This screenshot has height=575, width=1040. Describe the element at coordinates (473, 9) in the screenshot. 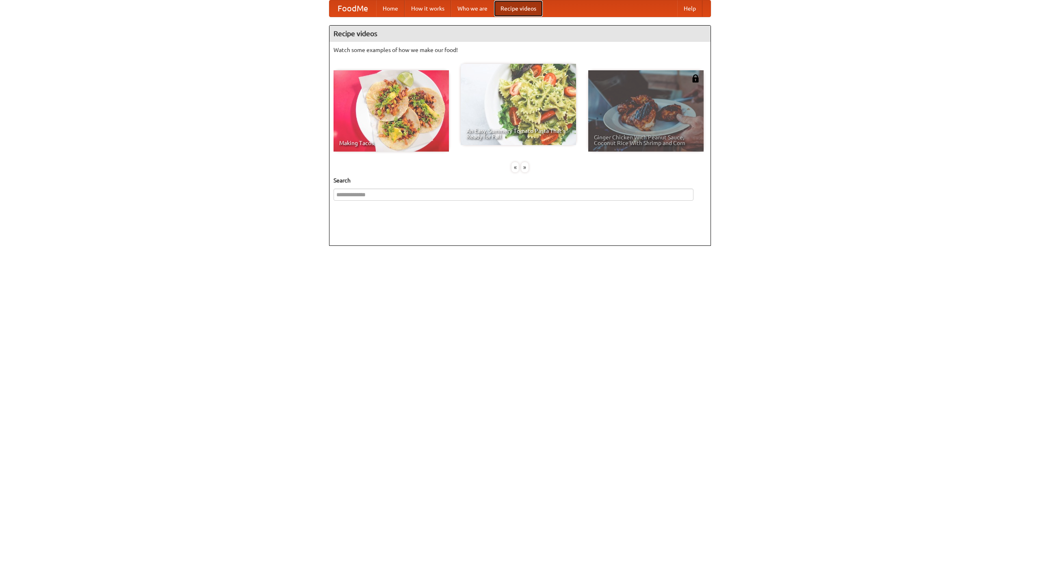

I see `a: Who we are` at that location.